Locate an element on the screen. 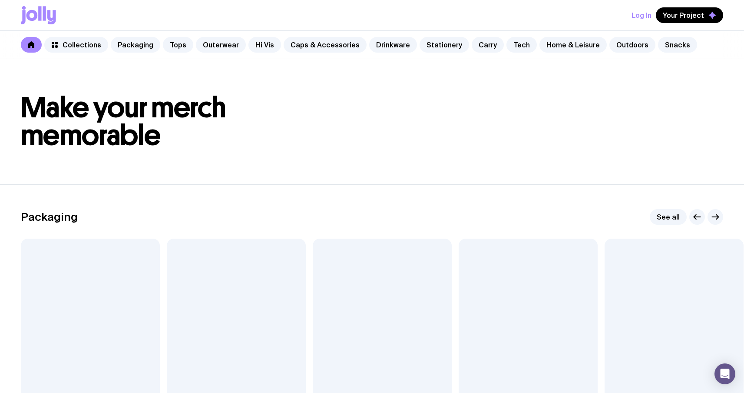  span: Make your merch memorable is located at coordinates (123, 121).